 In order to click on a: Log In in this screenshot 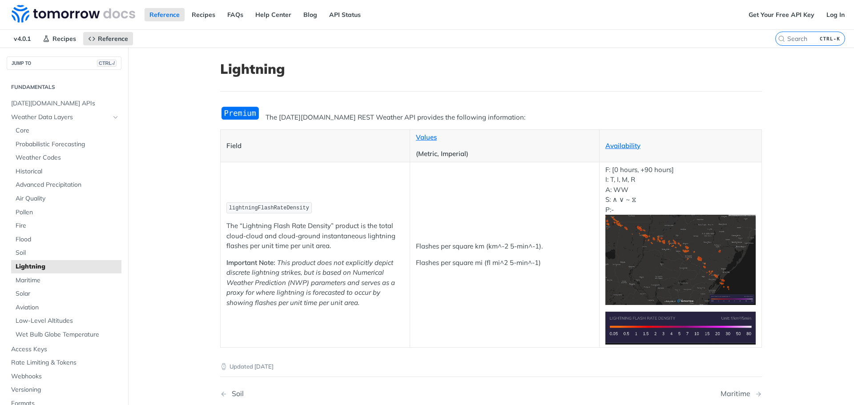, I will do `click(835, 15)`.